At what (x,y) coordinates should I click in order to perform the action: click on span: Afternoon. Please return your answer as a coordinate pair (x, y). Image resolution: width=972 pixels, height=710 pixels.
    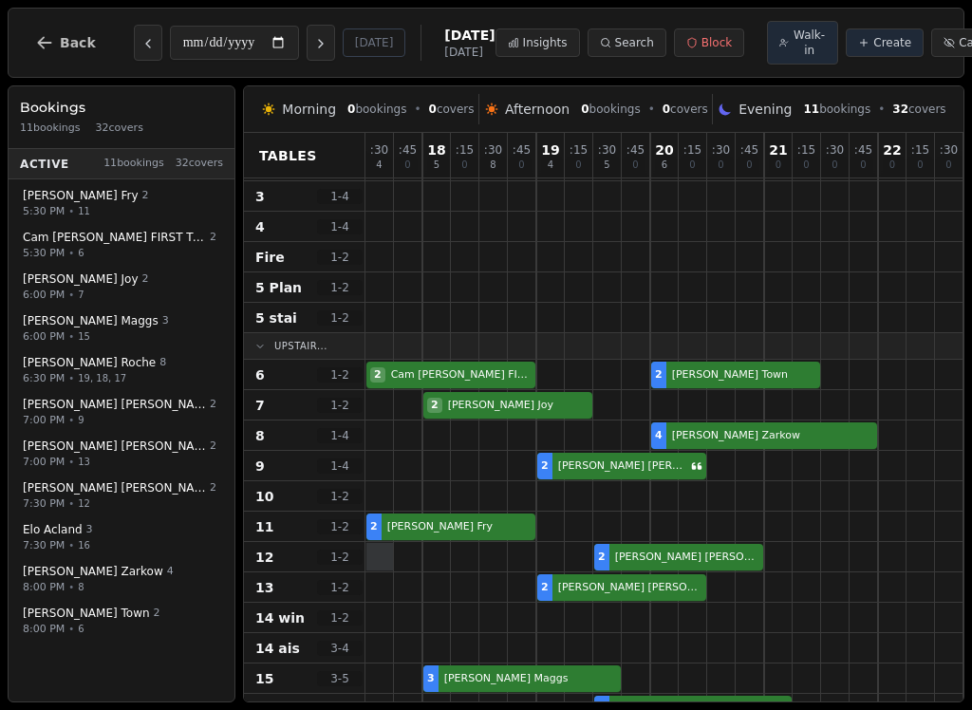
    Looking at the image, I should click on (537, 109).